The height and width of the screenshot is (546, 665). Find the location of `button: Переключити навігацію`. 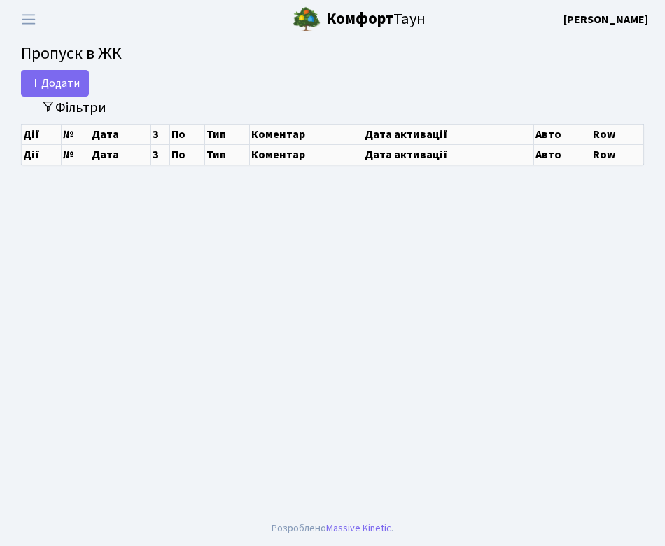

button: Переключити навігацію is located at coordinates (29, 19).